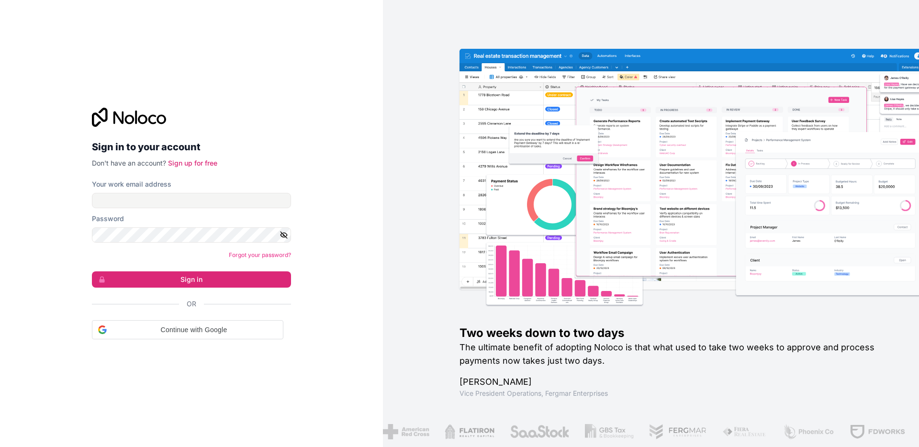  I want to click on span: Or, so click(192, 304).